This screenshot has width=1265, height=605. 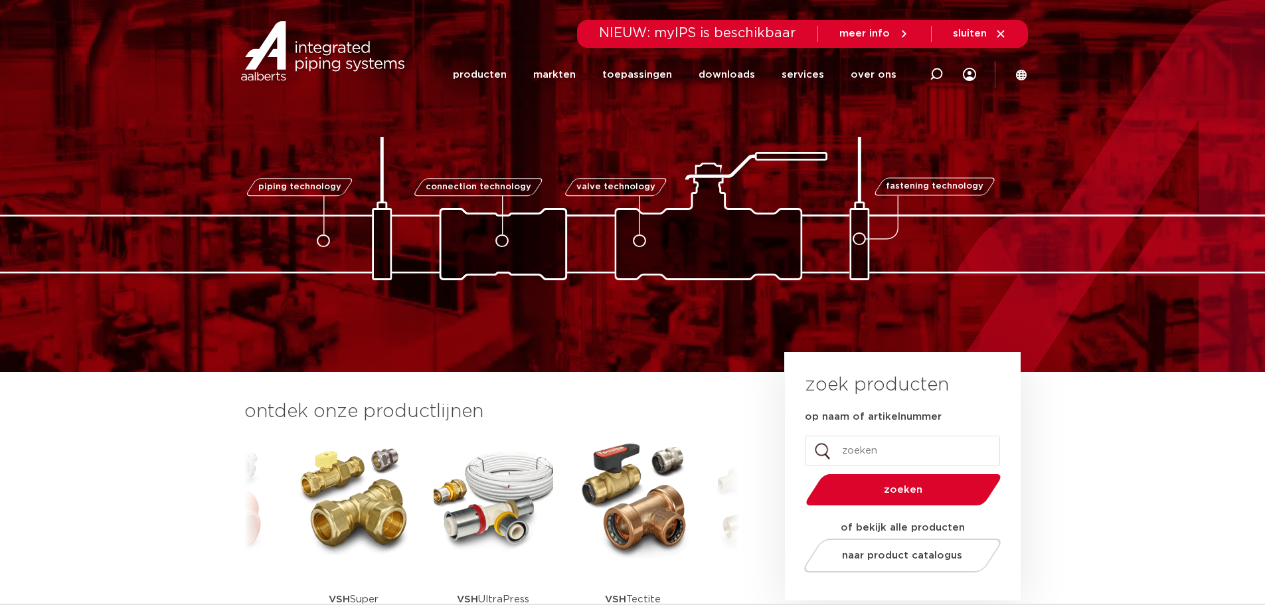 What do you see at coordinates (803, 74) in the screenshot?
I see `a: services` at bounding box center [803, 74].